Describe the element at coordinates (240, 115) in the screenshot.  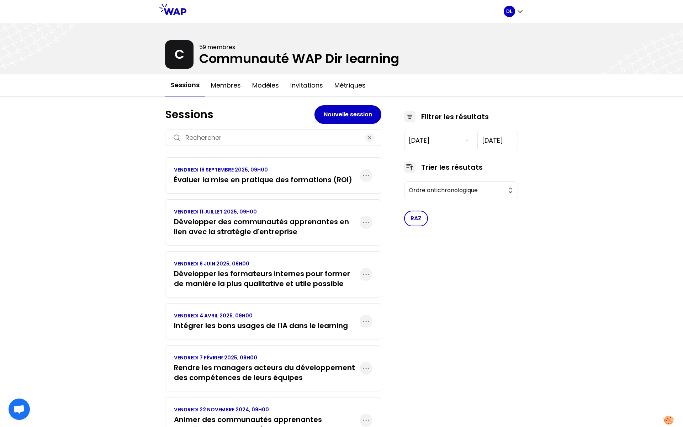
I see `h1: Sessions` at that location.